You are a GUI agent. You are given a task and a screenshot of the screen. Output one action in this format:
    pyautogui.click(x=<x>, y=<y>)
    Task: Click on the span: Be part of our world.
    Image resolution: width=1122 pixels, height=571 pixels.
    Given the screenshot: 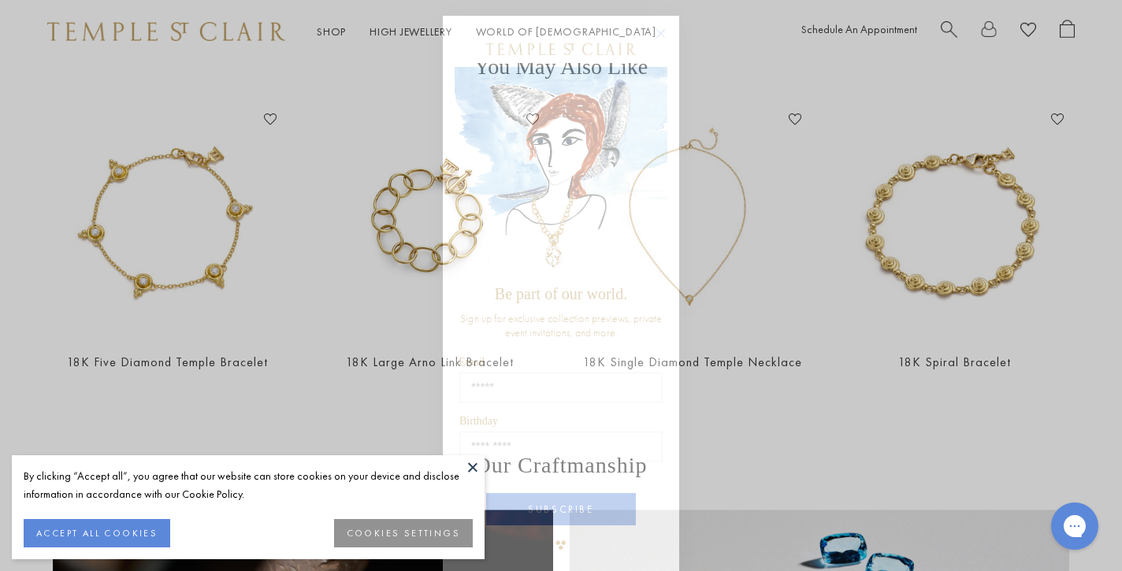 What is the action you would take?
    pyautogui.click(x=561, y=294)
    